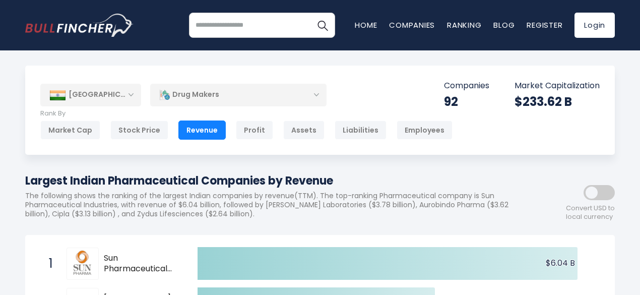  I want to click on span: 1, so click(49, 263).